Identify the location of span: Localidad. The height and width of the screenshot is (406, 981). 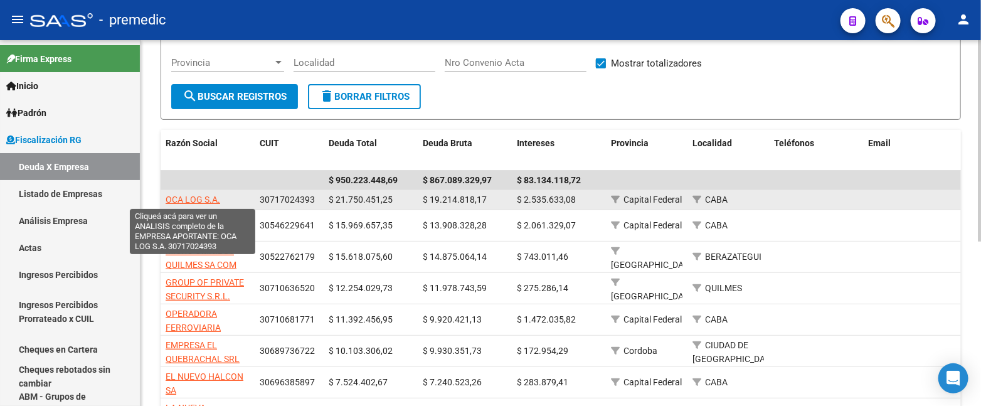
(712, 143).